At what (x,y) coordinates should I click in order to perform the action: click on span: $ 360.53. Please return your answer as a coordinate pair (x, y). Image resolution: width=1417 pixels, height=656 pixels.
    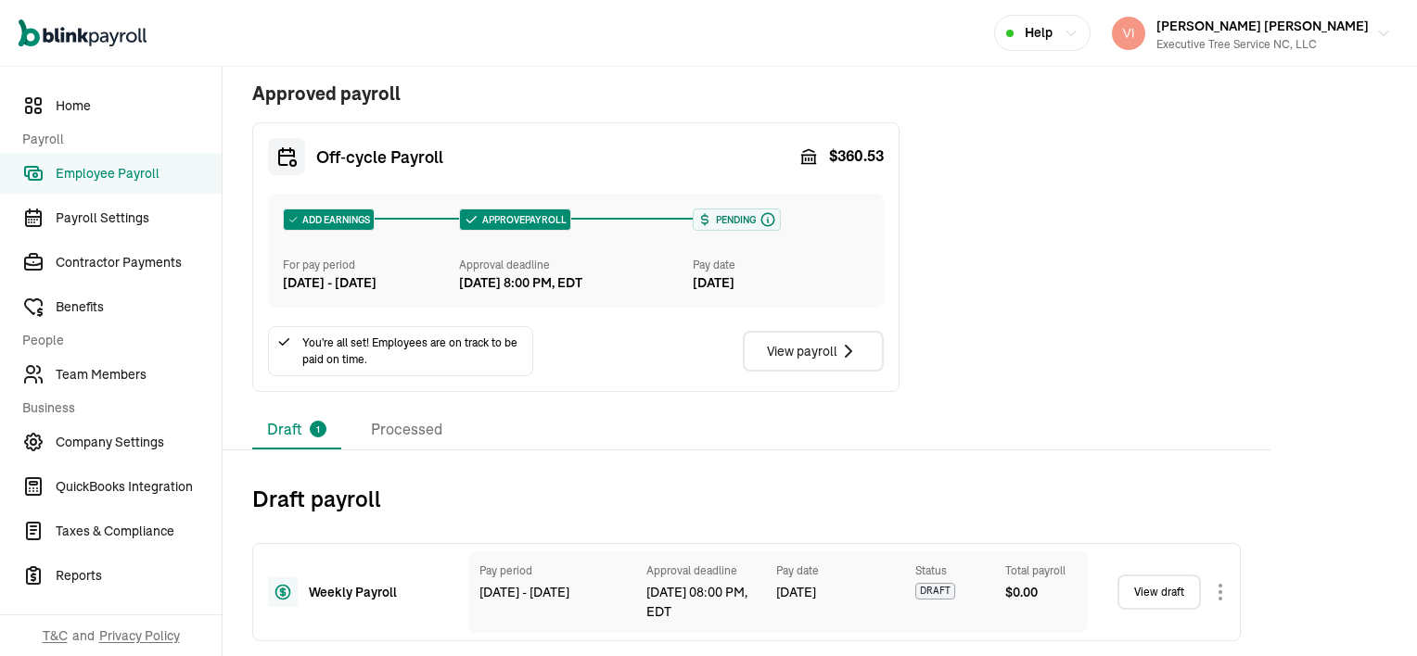
    Looking at the image, I should click on (856, 157).